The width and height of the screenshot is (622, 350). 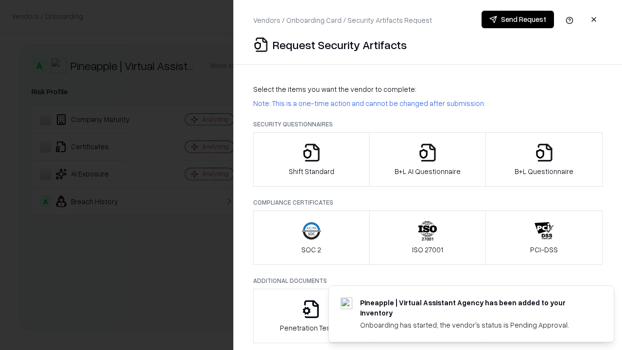 What do you see at coordinates (311, 238) in the screenshot?
I see `button: SOC 2` at bounding box center [311, 238].